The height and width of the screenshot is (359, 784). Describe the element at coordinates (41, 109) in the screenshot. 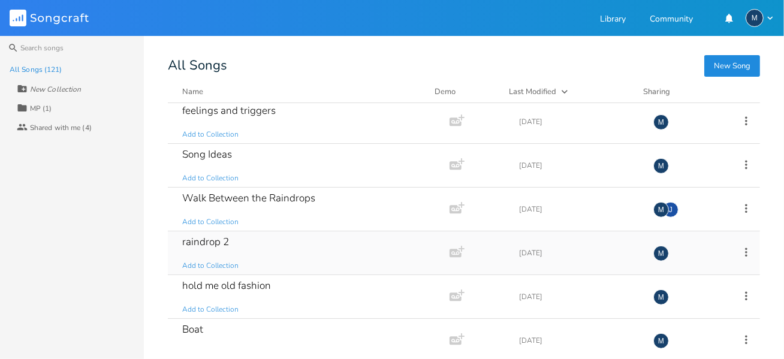

I see `div: MP (1)` at that location.